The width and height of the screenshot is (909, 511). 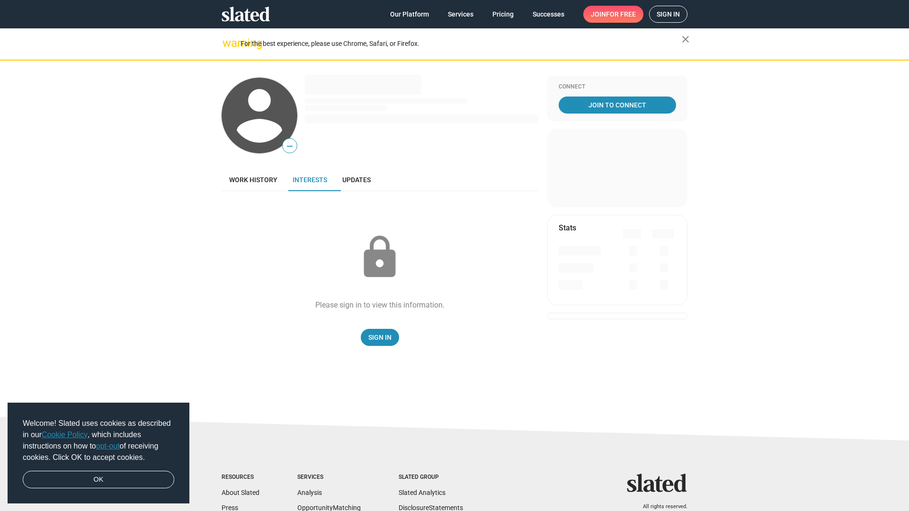 What do you see at coordinates (309, 180) in the screenshot?
I see `span: Interests` at bounding box center [309, 180].